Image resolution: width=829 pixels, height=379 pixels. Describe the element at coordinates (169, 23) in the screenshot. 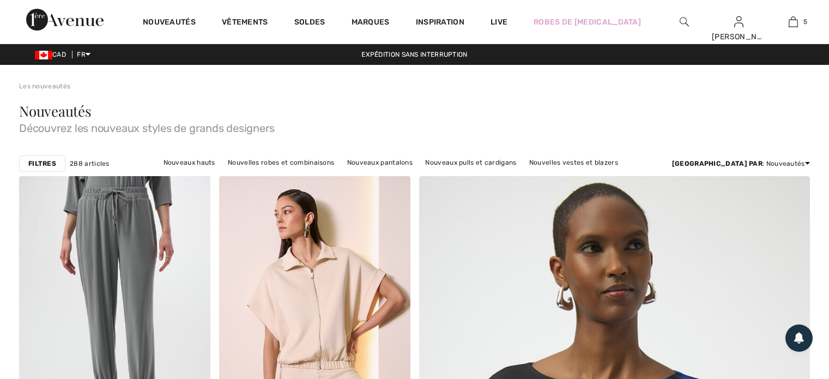

I see `a: Nouveautés` at that location.